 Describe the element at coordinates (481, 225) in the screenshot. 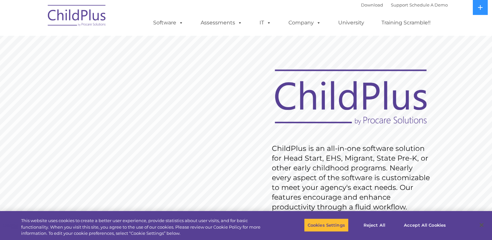

I see `button: Close` at that location.